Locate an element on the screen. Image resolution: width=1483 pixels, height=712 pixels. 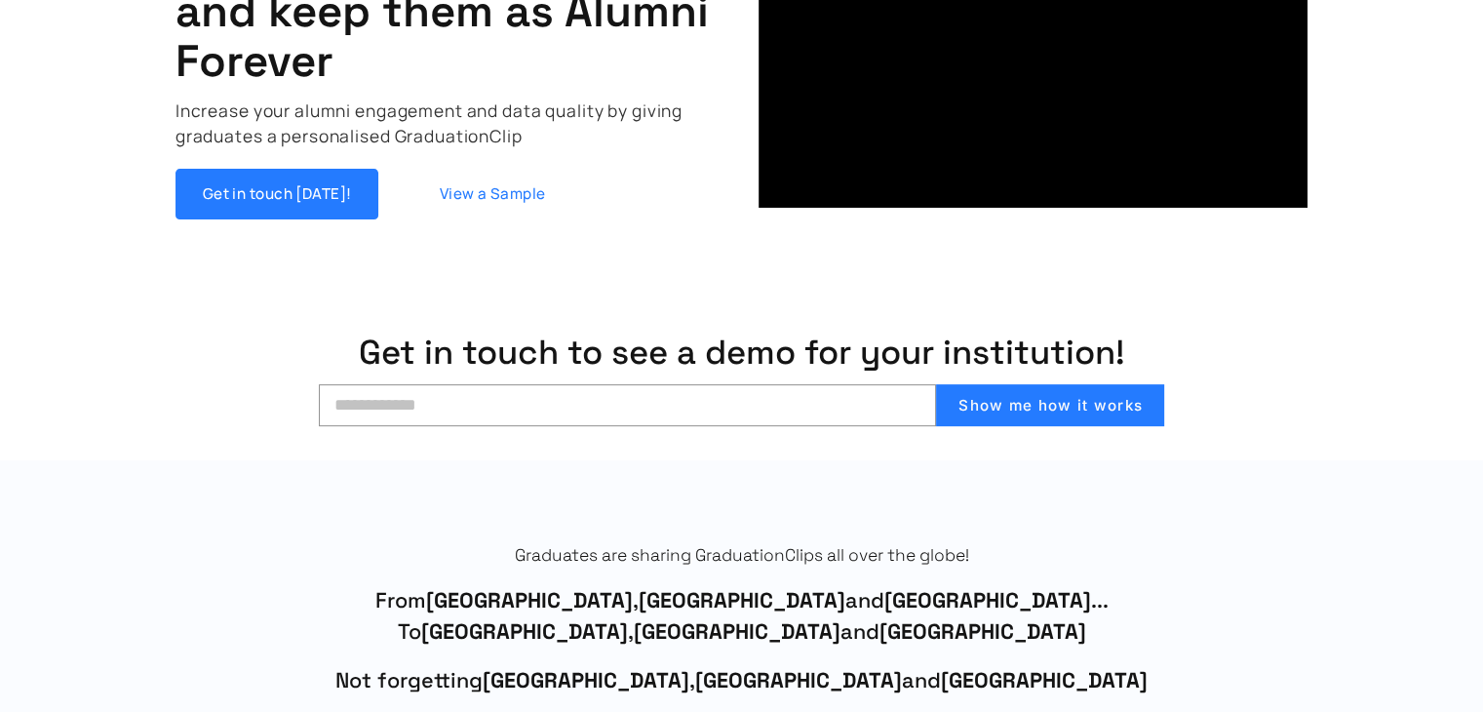
button: Show me how it works is located at coordinates (1050, 405).